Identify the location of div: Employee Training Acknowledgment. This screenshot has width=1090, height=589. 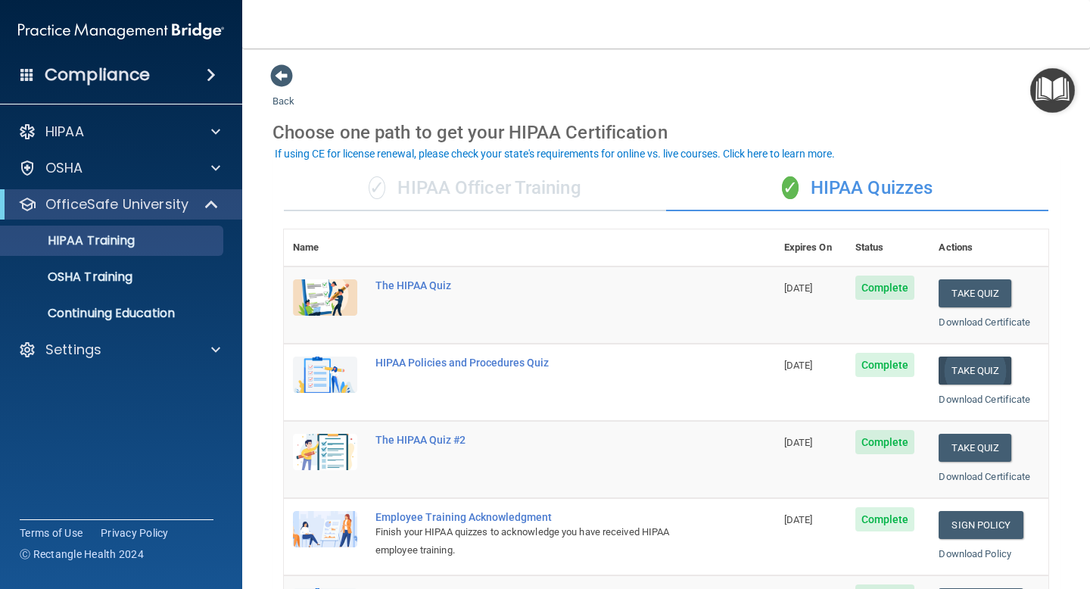
(537, 517).